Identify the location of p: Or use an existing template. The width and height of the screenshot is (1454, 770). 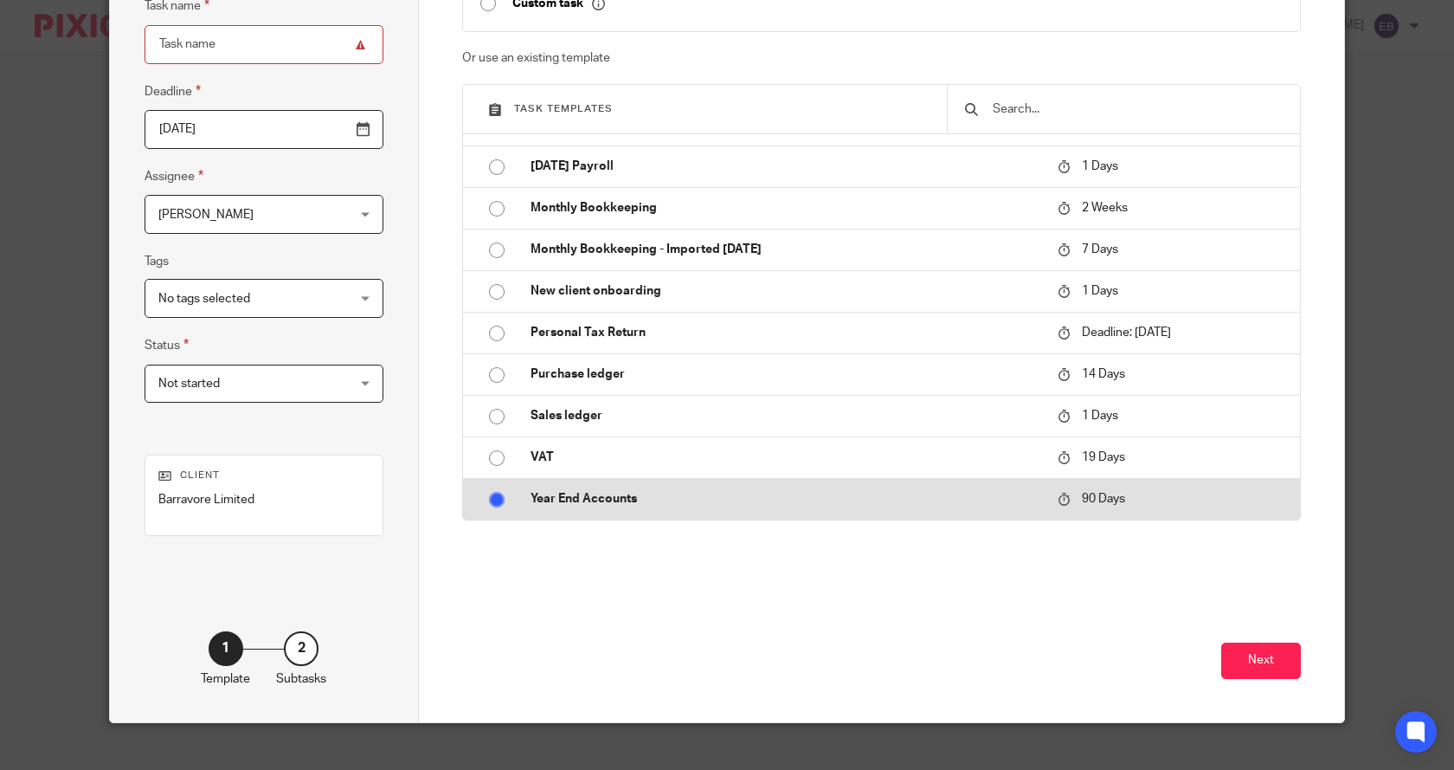
(882, 58).